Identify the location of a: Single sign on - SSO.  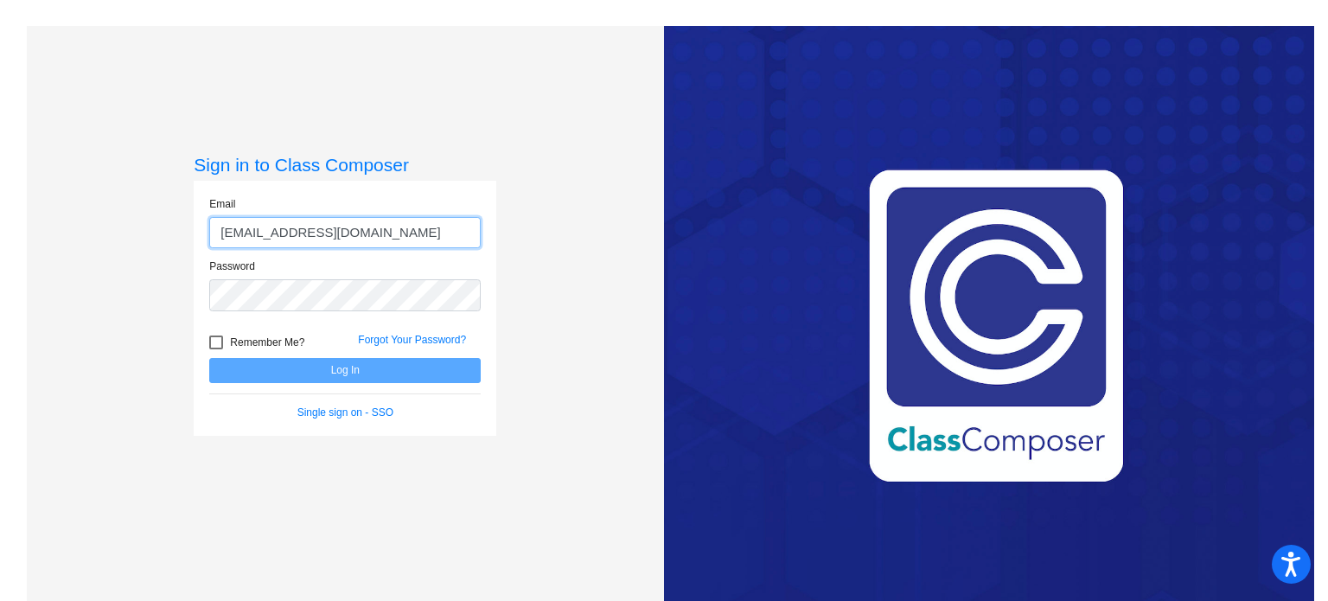
(345, 413).